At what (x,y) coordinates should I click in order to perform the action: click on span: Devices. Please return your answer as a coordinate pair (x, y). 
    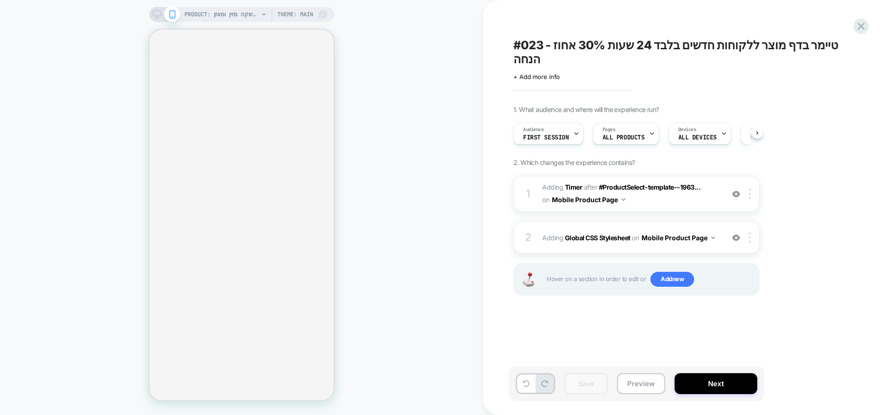
    Looking at the image, I should click on (687, 130).